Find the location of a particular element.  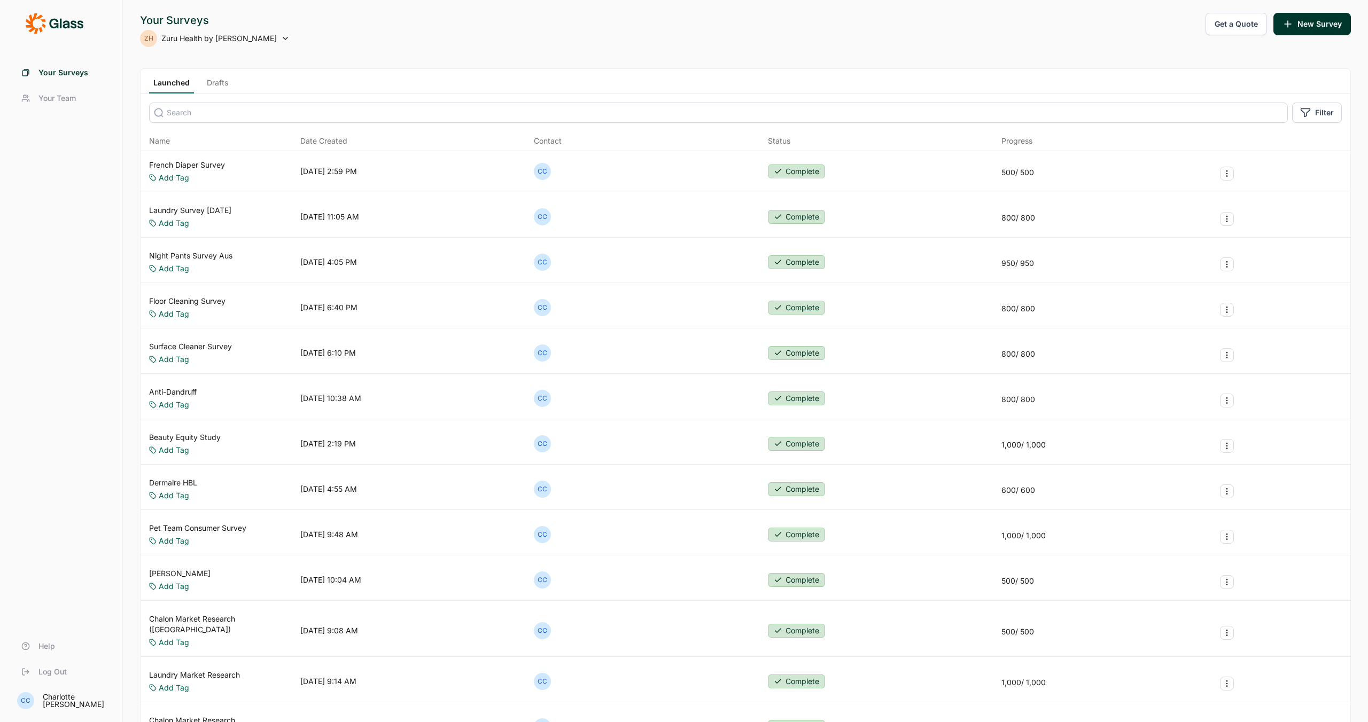

a: Dermaire HBL is located at coordinates (173, 483).